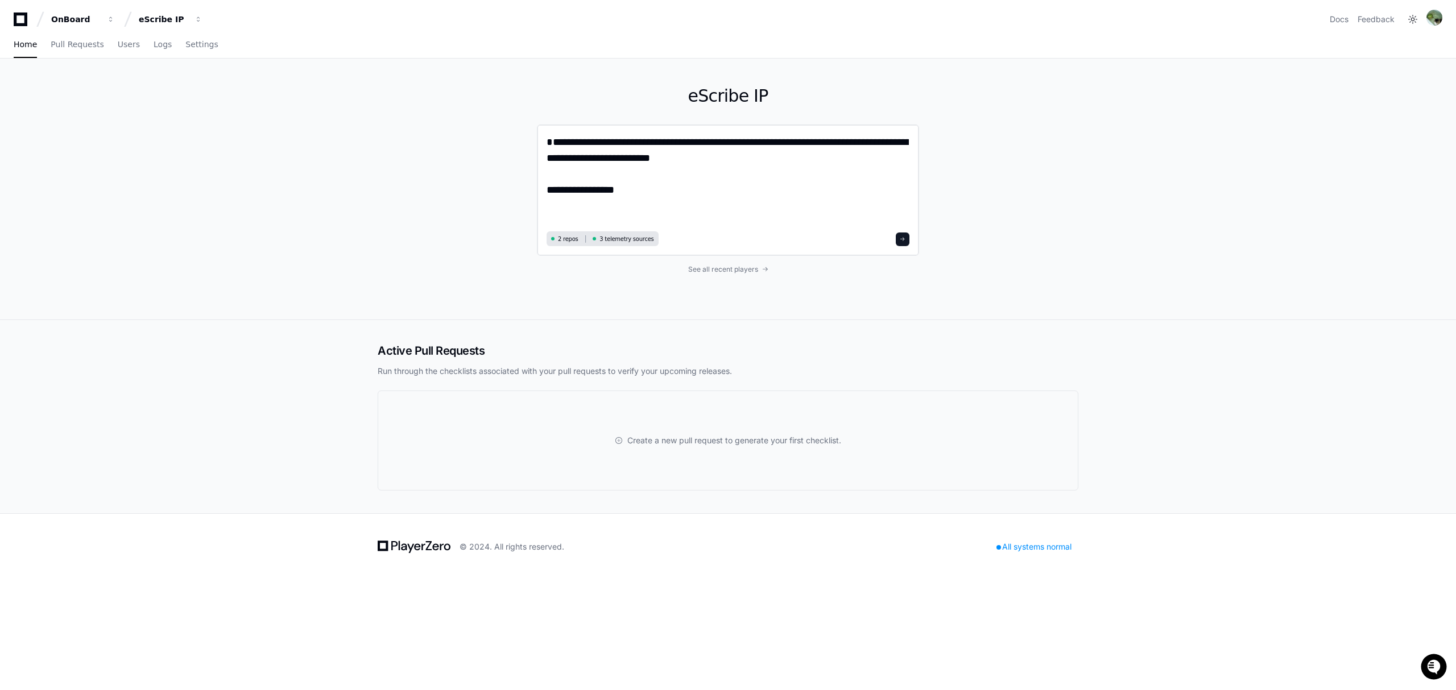 This screenshot has width=1456, height=690. Describe the element at coordinates (512, 547) in the screenshot. I see `div: © 2024. All rights reserved.` at that location.